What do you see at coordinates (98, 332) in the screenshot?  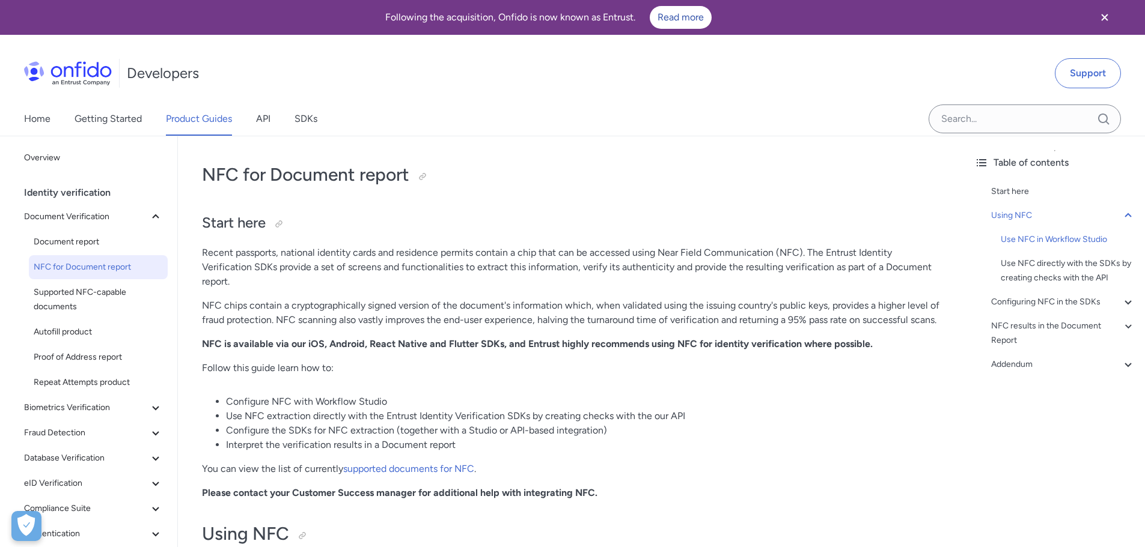 I see `a: Autofill product` at bounding box center [98, 332].